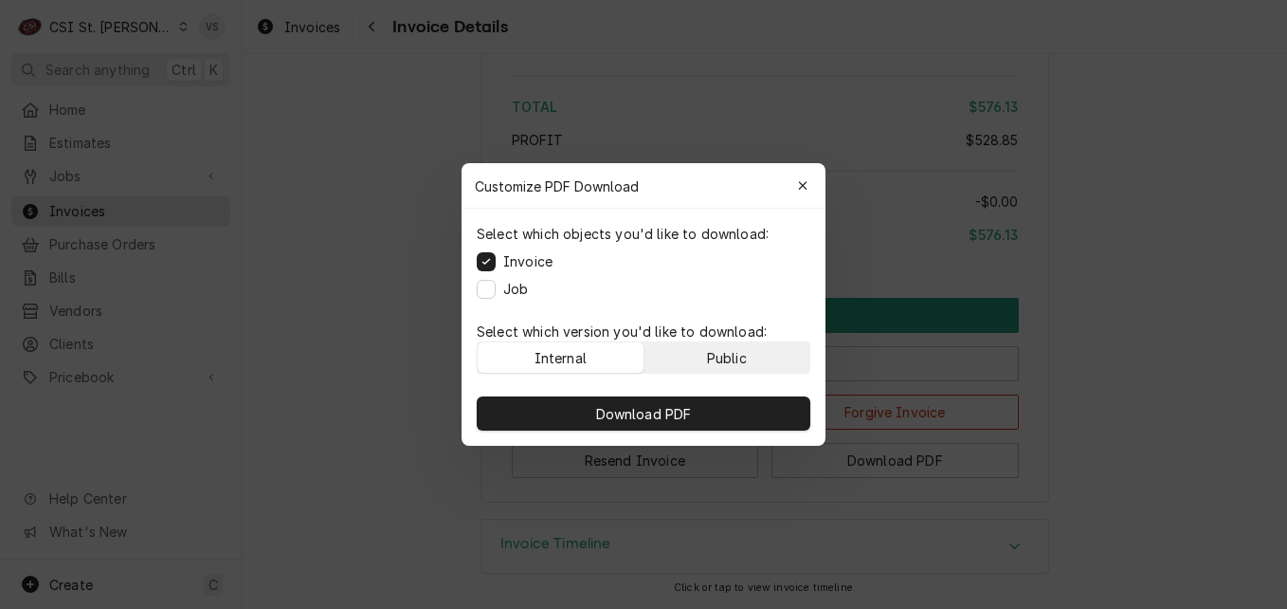  What do you see at coordinates (644, 413) in the screenshot?
I see `button: Download PDF` at bounding box center [644, 413].